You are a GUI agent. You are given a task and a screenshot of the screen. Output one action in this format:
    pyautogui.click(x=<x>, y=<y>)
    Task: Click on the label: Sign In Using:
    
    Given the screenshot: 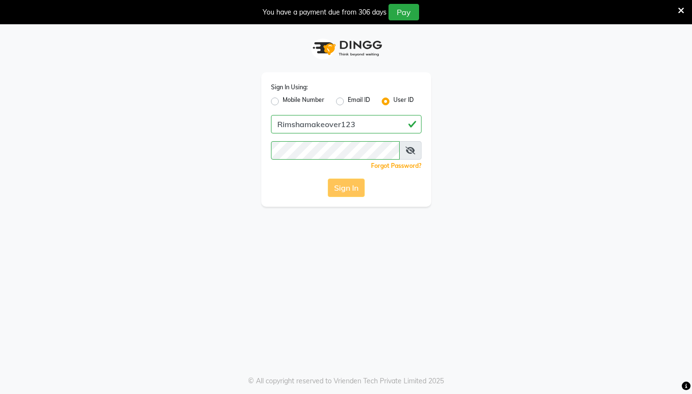 What is the action you would take?
    pyautogui.click(x=289, y=87)
    